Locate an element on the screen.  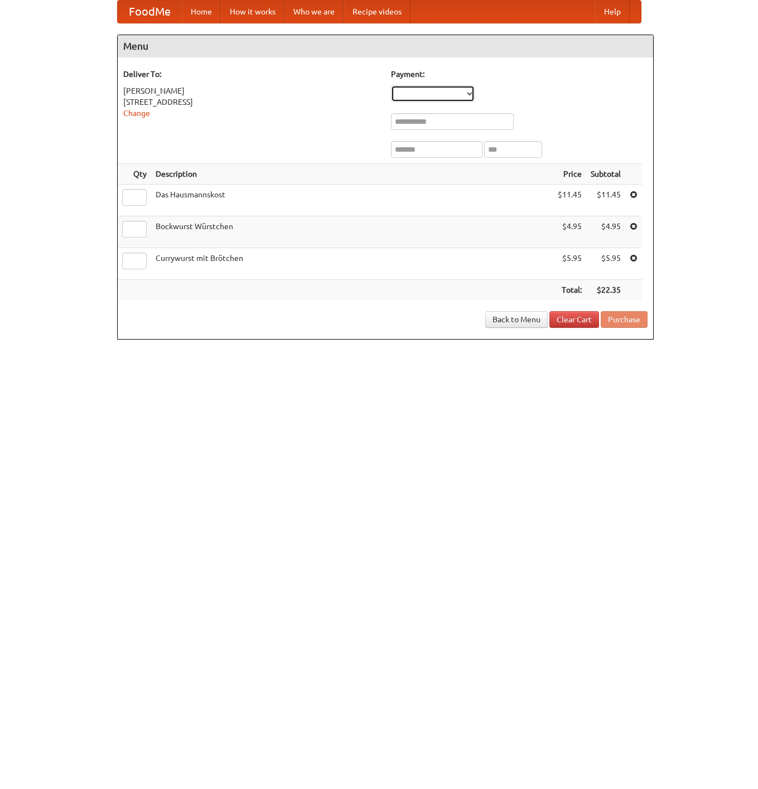
th: Total: is located at coordinates (569, 290).